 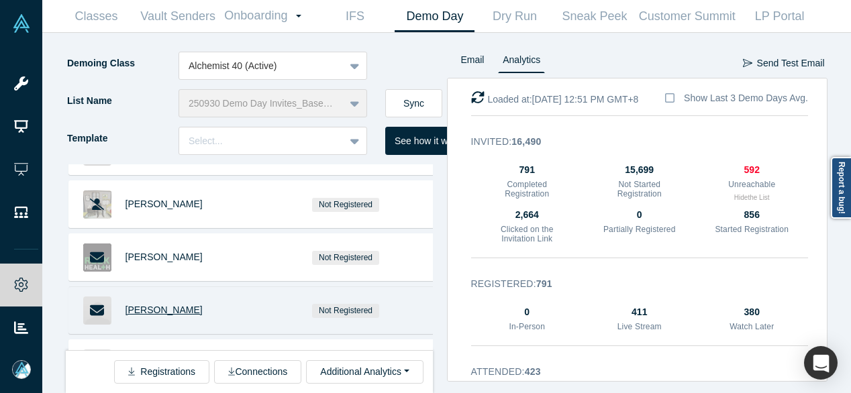 I want to click on h3: Watch Later, so click(x=751, y=327).